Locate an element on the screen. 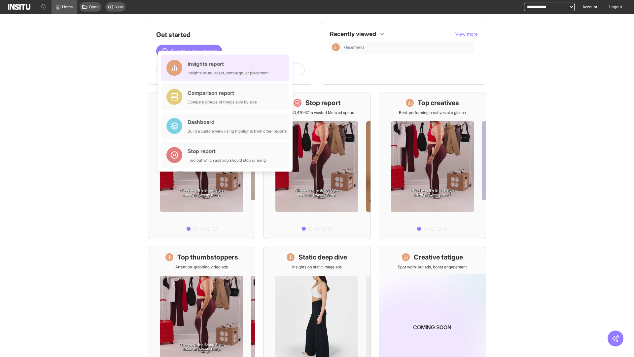  h1: Stop report is located at coordinates (323, 103).